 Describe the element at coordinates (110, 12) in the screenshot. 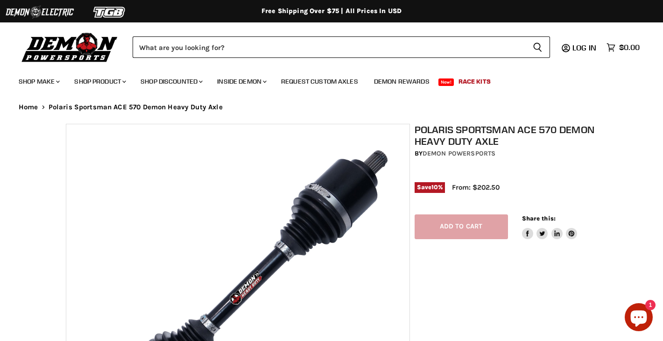

I see `img: TGB Logo 2` at that location.